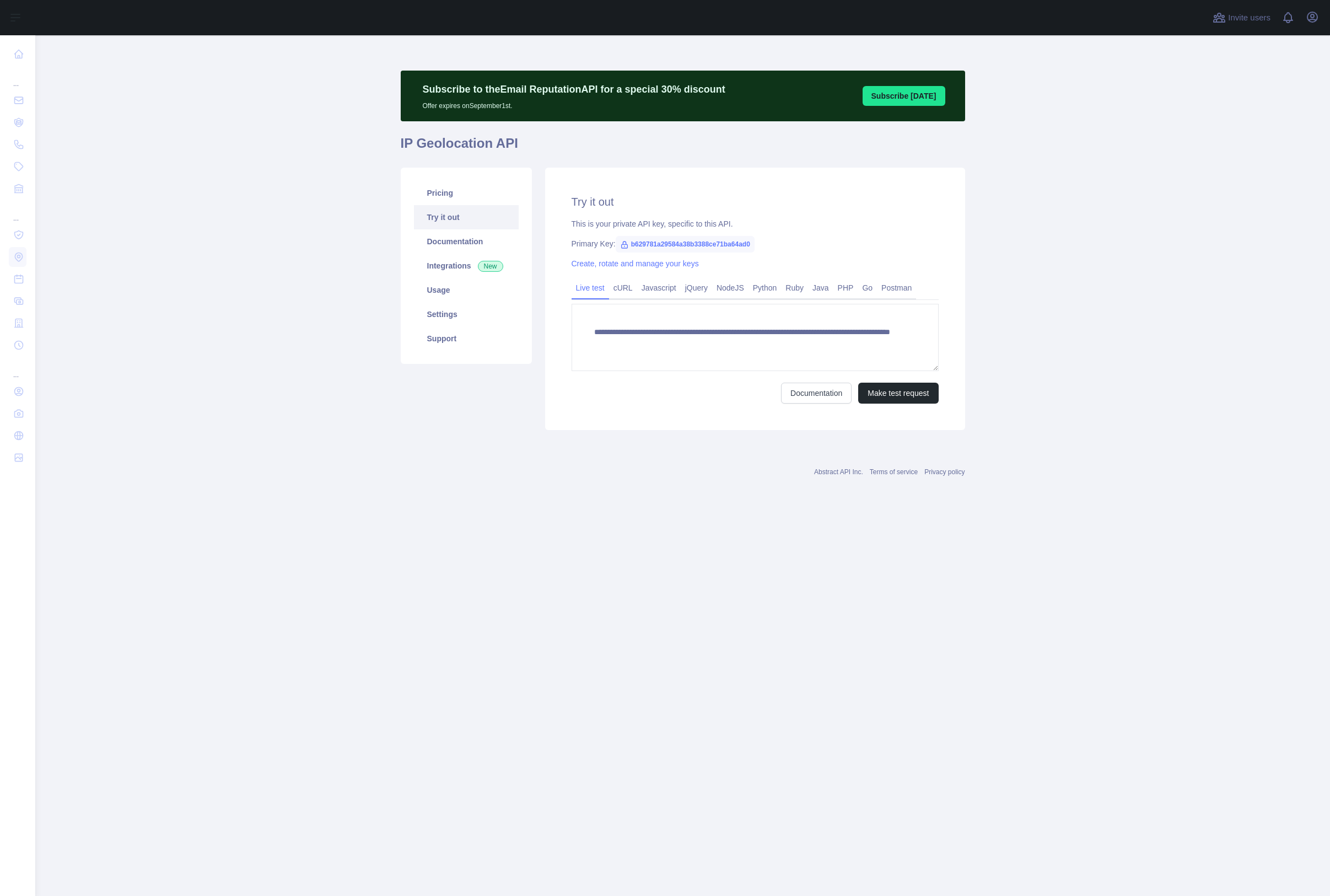  Describe the element at coordinates (731, 288) in the screenshot. I see `a: NodeJS` at that location.